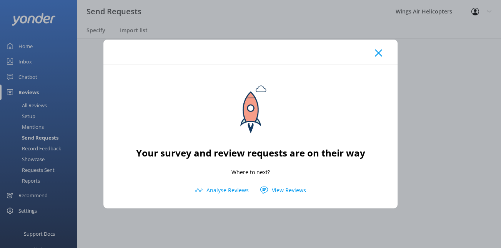 The width and height of the screenshot is (501, 248). What do you see at coordinates (222, 190) in the screenshot?
I see `button: Analyse Reviews` at bounding box center [222, 190].